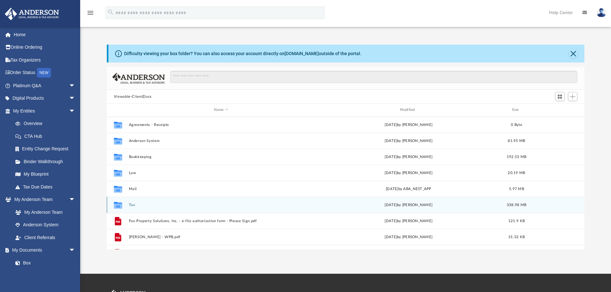 This screenshot has height=292, width=611. I want to click on span: 121.9 KB, so click(516, 221).